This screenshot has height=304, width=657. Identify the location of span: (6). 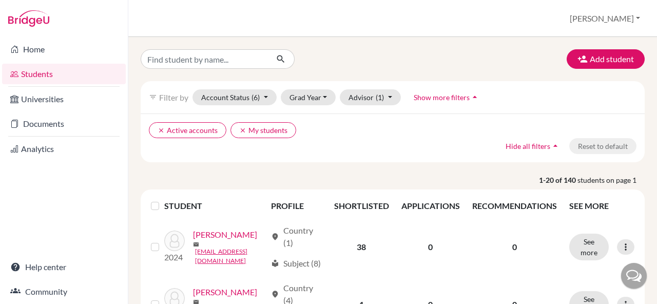
(256, 97).